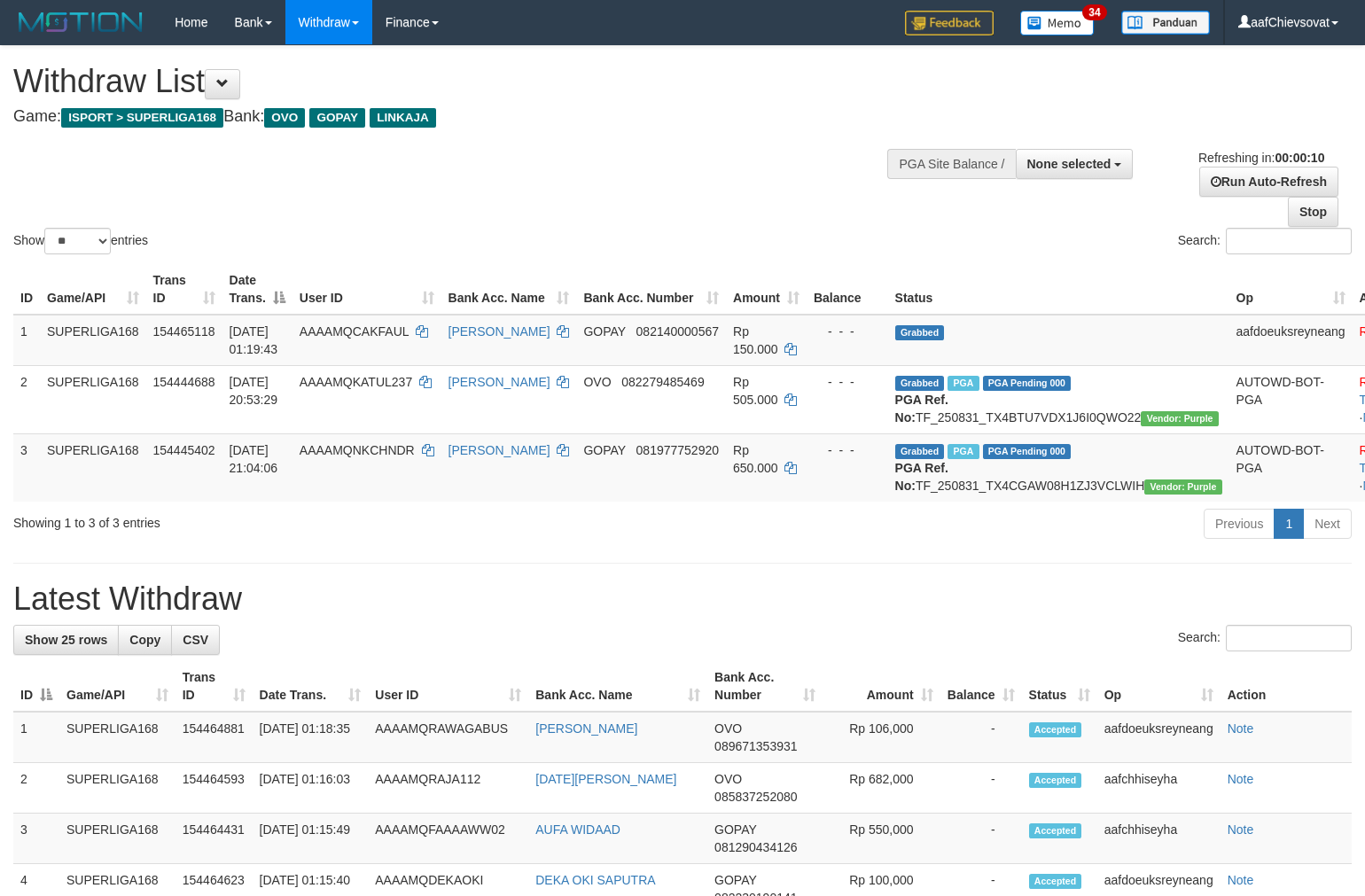 This screenshot has width=1365, height=896. What do you see at coordinates (1158, 787) in the screenshot?
I see `td: aafchhiseyha` at bounding box center [1158, 787].